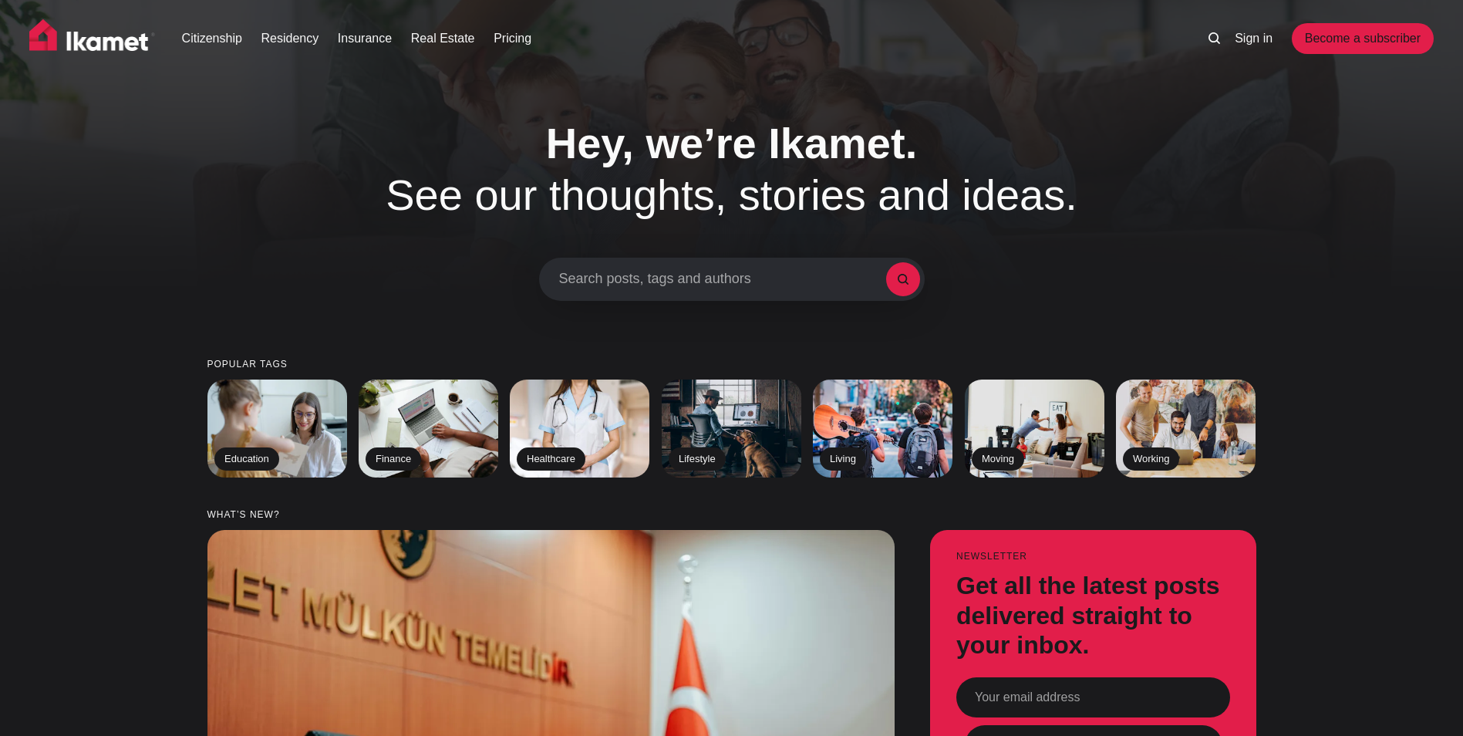  I want to click on a: Working, so click(1185, 428).